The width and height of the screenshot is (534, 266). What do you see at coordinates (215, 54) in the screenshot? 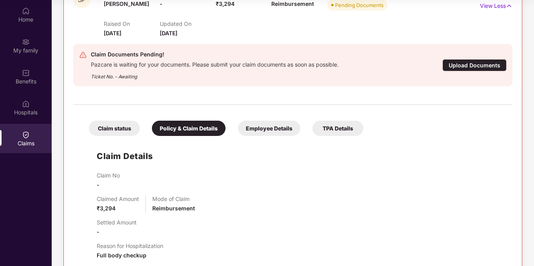
I see `div: Claim Documents Pending!` at bounding box center [215, 54].